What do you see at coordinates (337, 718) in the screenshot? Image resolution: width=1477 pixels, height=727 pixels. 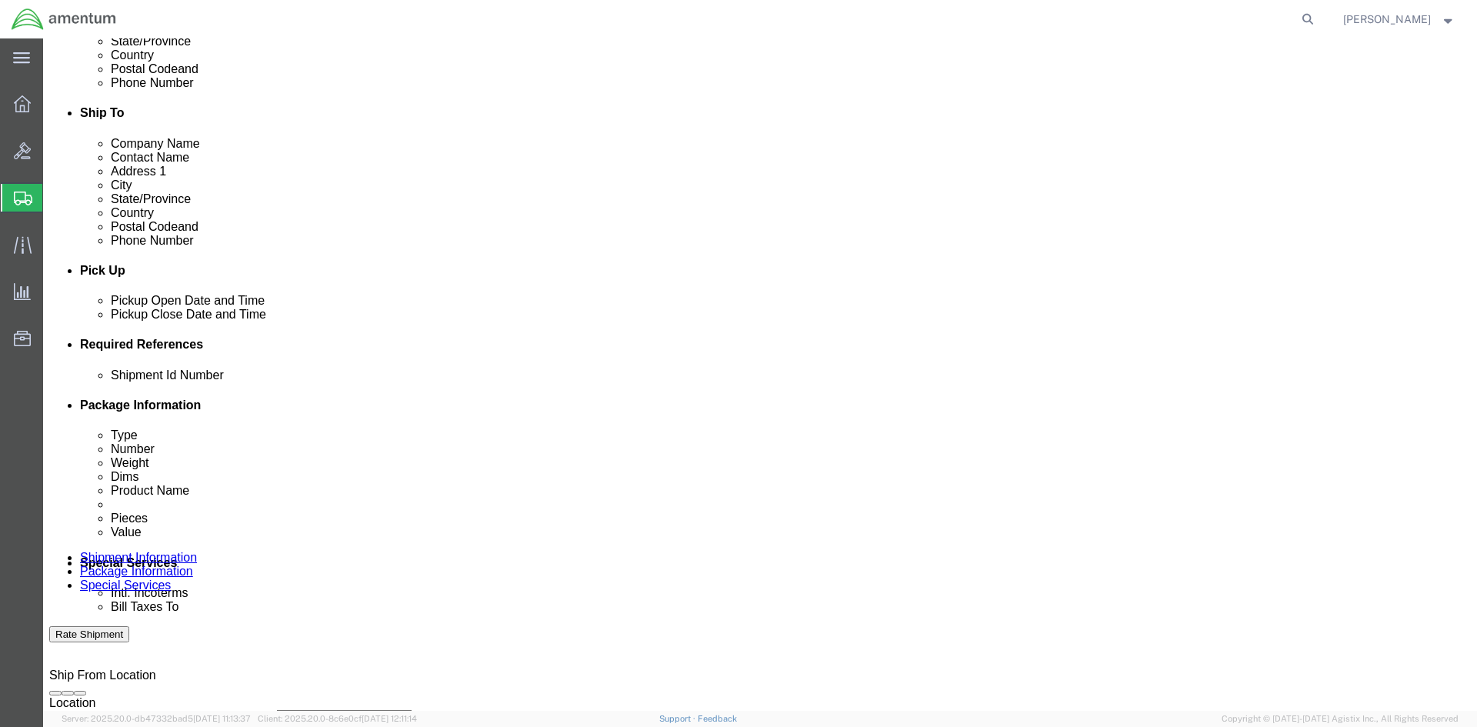 I see `span: Client: 2025.20.0-8c6e0cf` at bounding box center [337, 718].